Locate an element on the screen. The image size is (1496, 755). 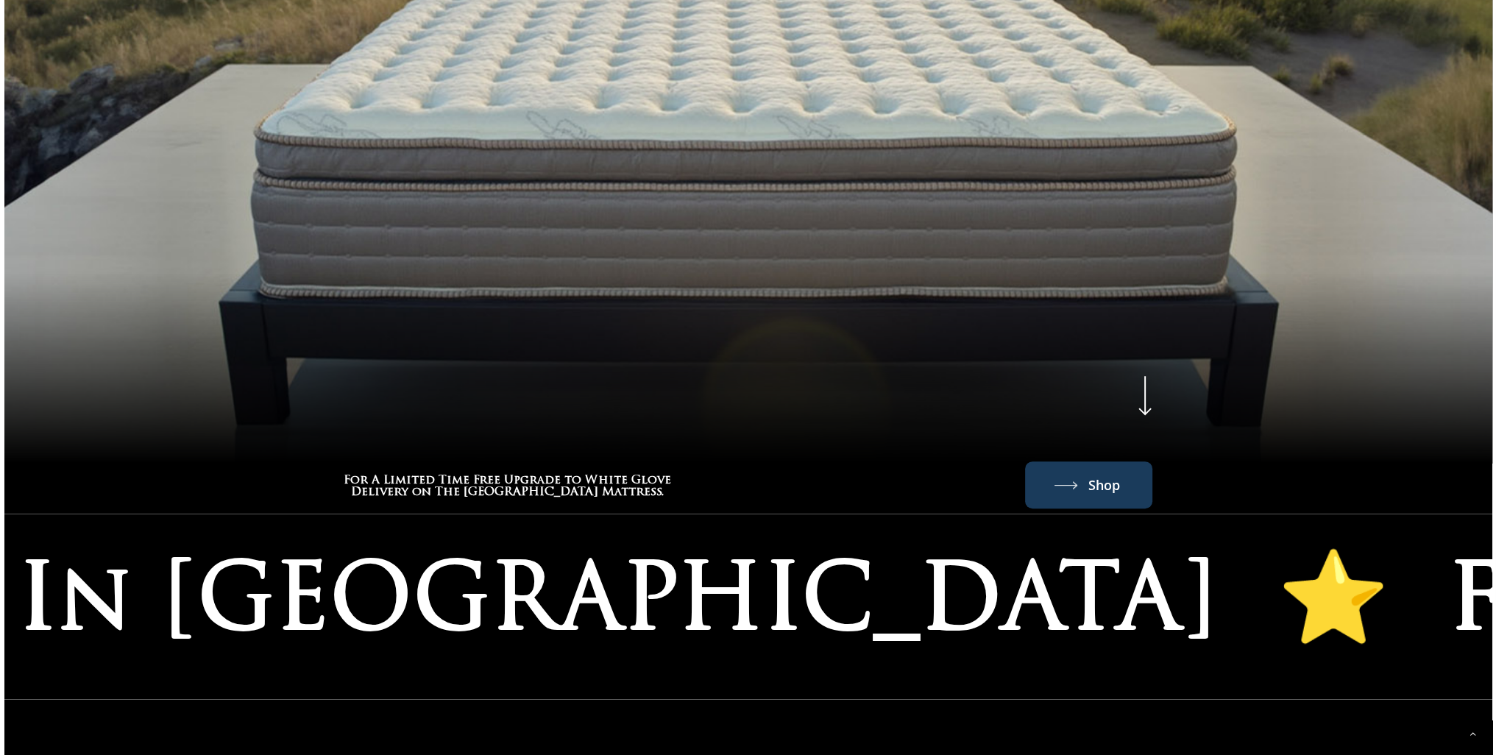
span: Upgrade is located at coordinates (532, 480).